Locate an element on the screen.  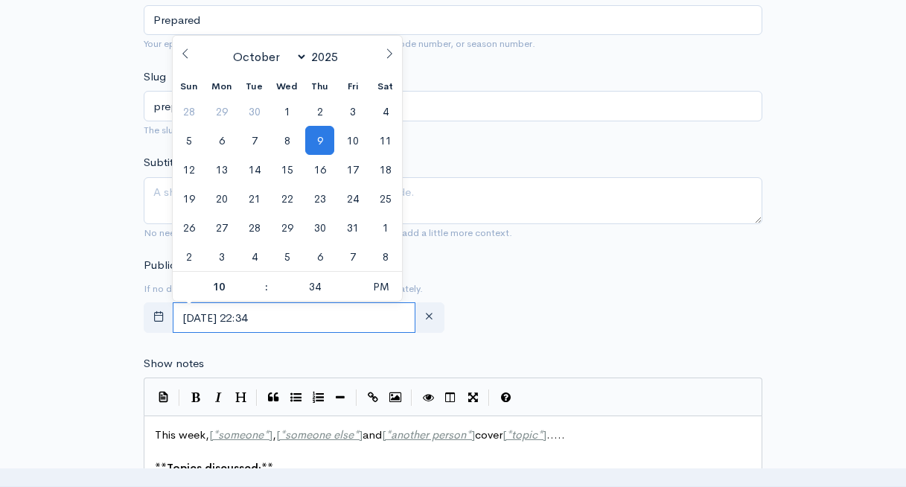
span: October 11, 2025 is located at coordinates (385, 140).